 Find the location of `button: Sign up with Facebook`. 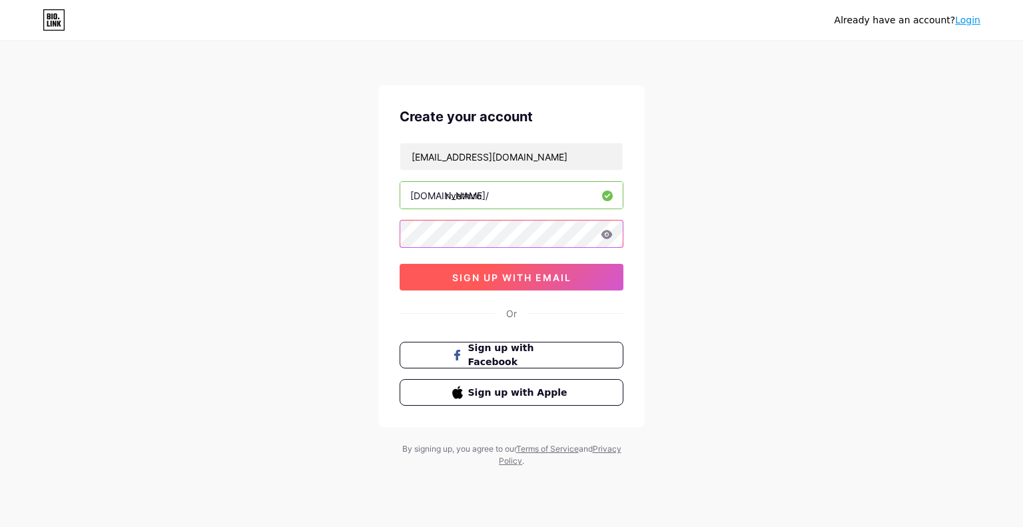

button: Sign up with Facebook is located at coordinates (512, 355).